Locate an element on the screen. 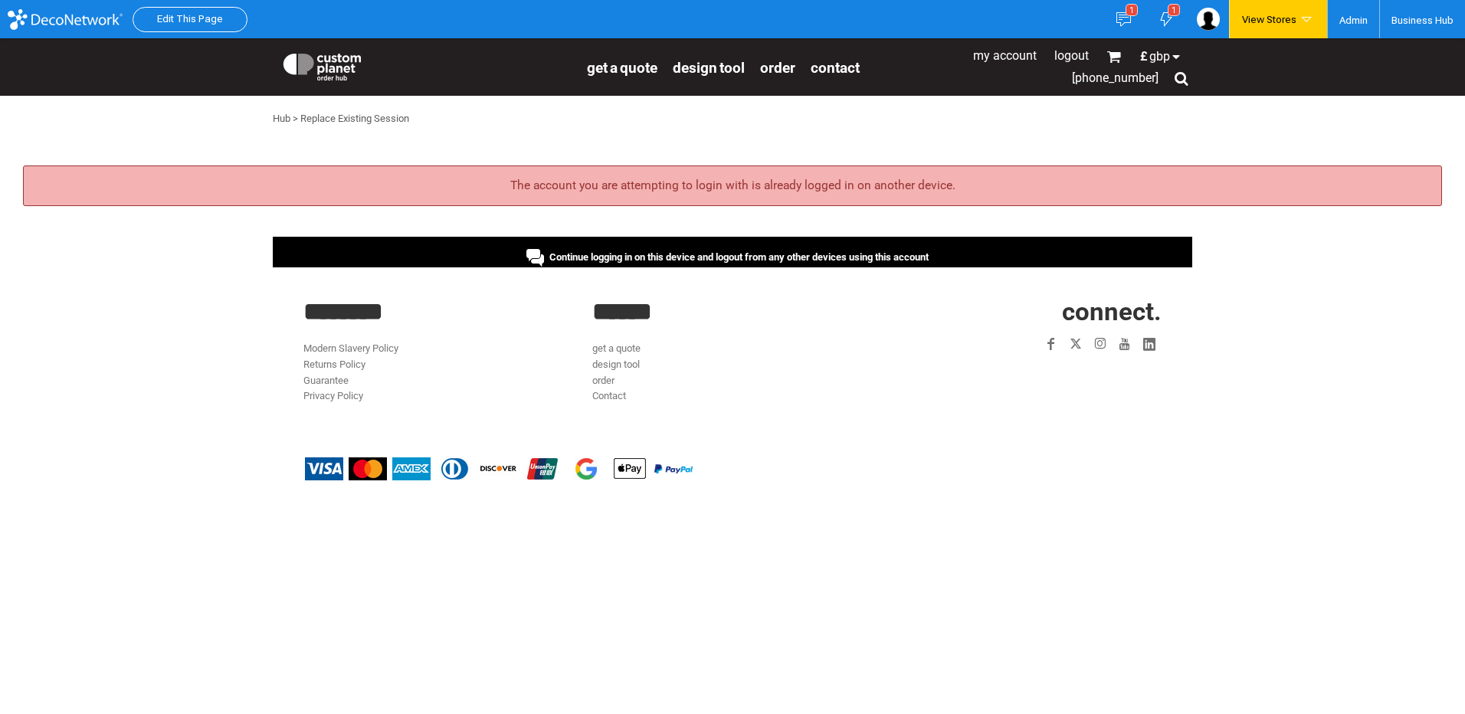  img: PayPal is located at coordinates (674, 469).